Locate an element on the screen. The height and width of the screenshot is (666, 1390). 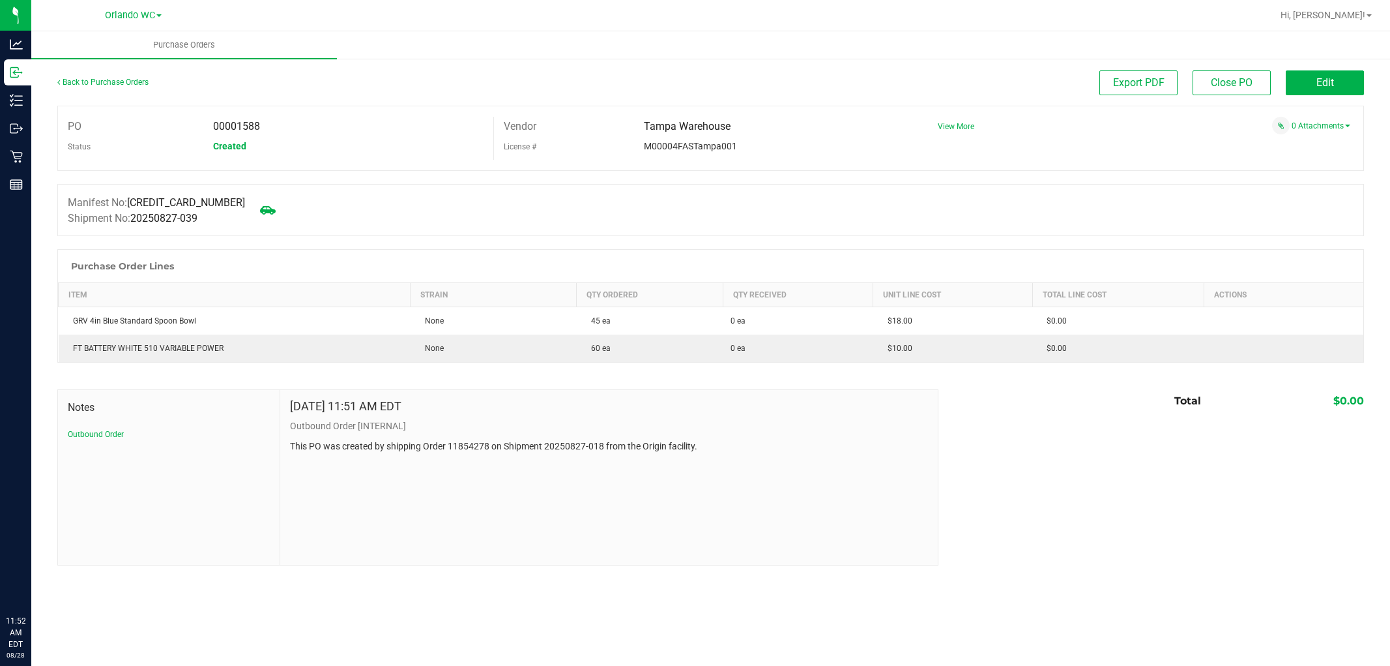
span: Total is located at coordinates (1188, 400).